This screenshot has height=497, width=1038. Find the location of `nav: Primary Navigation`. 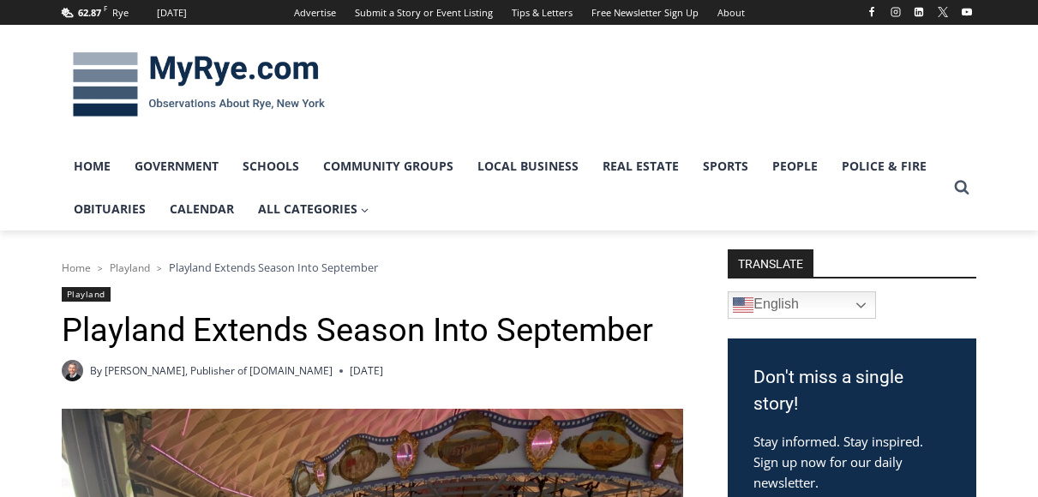

nav: Primary Navigation is located at coordinates (504, 188).